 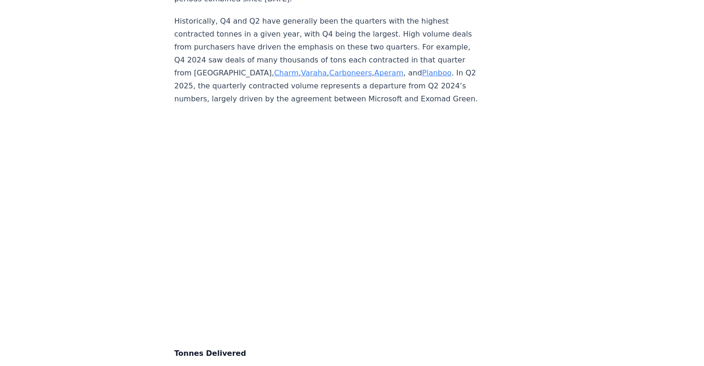 I want to click on a: Varaha, so click(x=314, y=73).